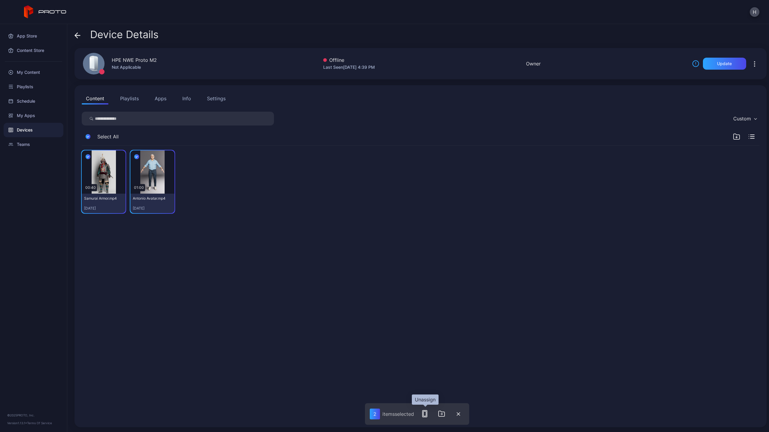  I want to click on a: Terms Of Service, so click(39, 423).